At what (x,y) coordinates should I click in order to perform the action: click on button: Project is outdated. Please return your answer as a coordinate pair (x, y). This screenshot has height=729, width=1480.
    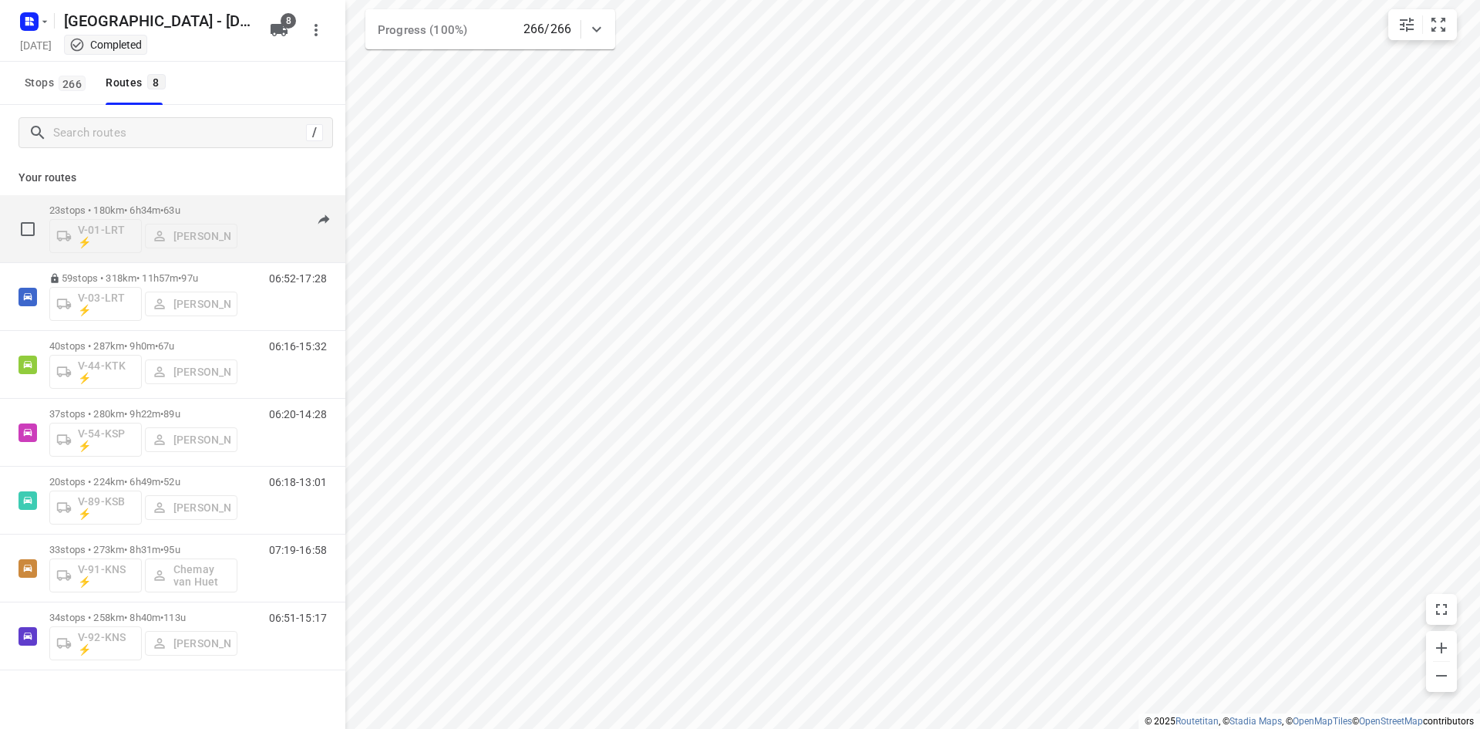
    Looking at the image, I should click on (324, 220).